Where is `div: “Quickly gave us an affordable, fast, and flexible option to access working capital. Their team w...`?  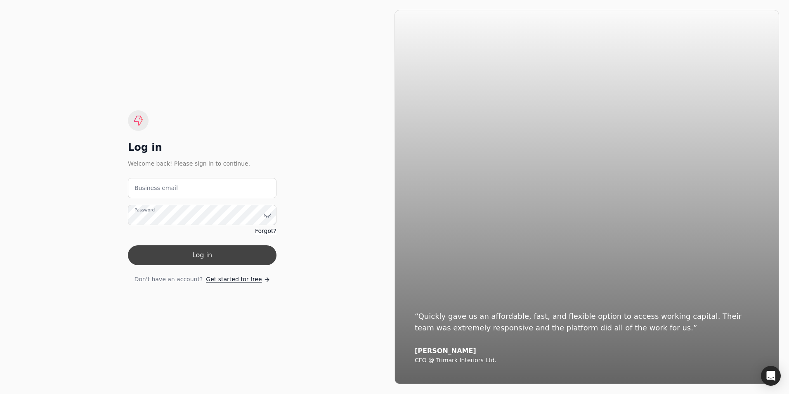
div: “Quickly gave us an affordable, fast, and flexible option to access working capital. Their team w... is located at coordinates (587, 322).